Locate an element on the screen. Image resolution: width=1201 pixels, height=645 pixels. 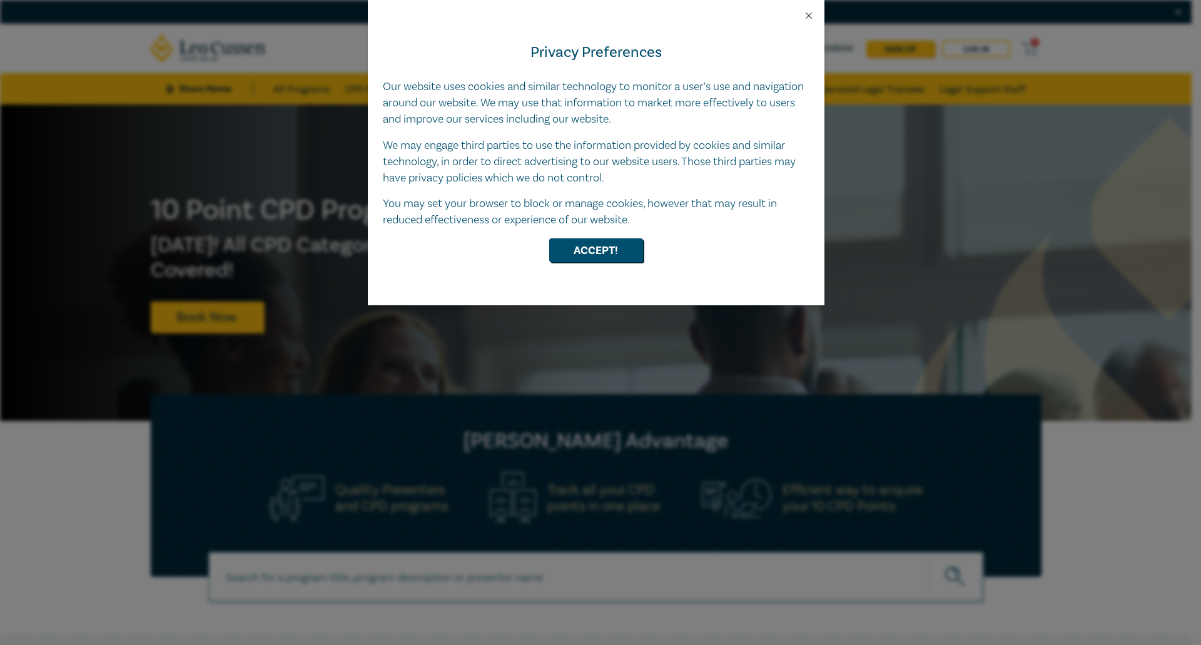
p: You may set your browser to block or manage cookies, however that may result in reduced effective... is located at coordinates (596, 212).